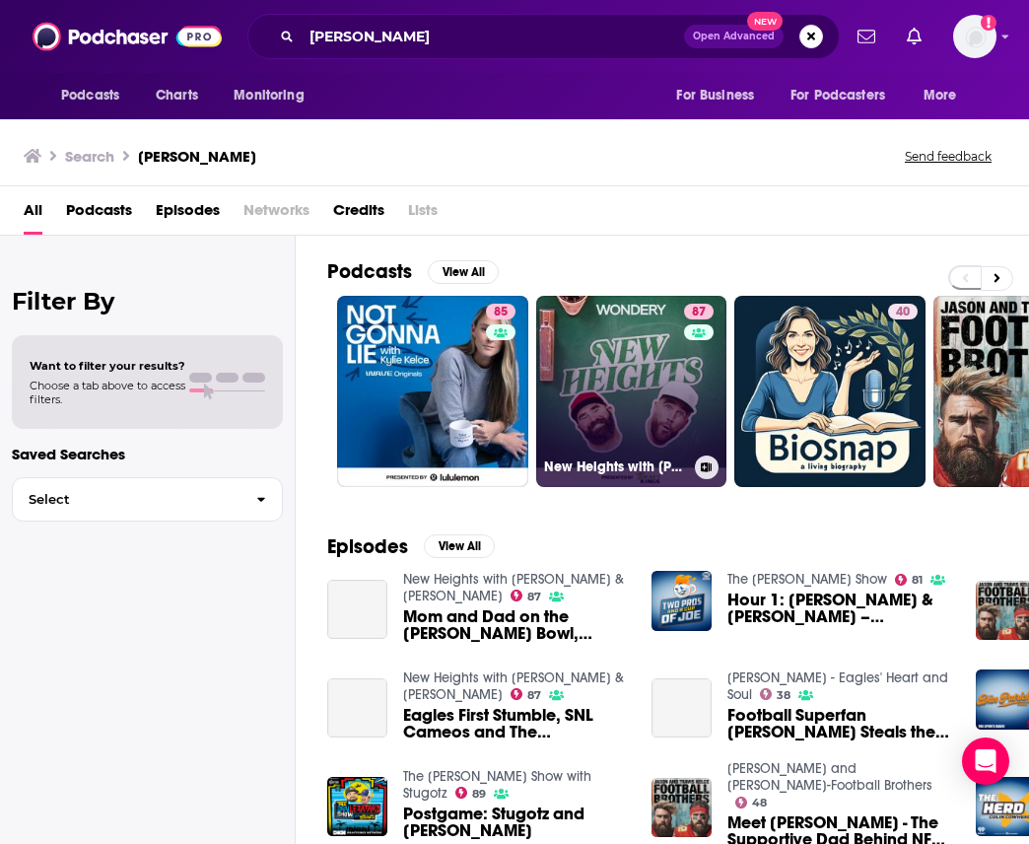  I want to click on span: New, so click(765, 21).